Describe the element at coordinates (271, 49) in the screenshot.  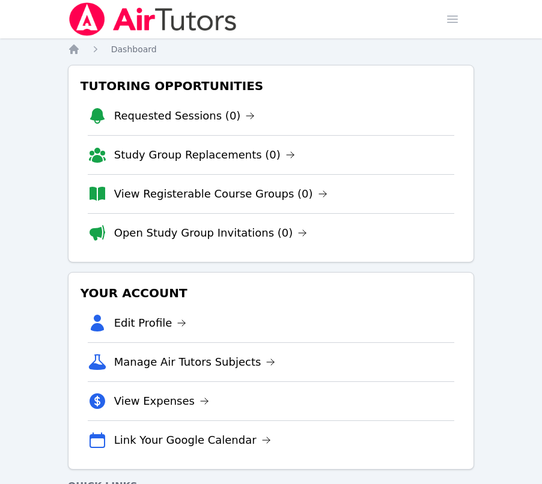
I see `nav: Breadcrumb` at that location.